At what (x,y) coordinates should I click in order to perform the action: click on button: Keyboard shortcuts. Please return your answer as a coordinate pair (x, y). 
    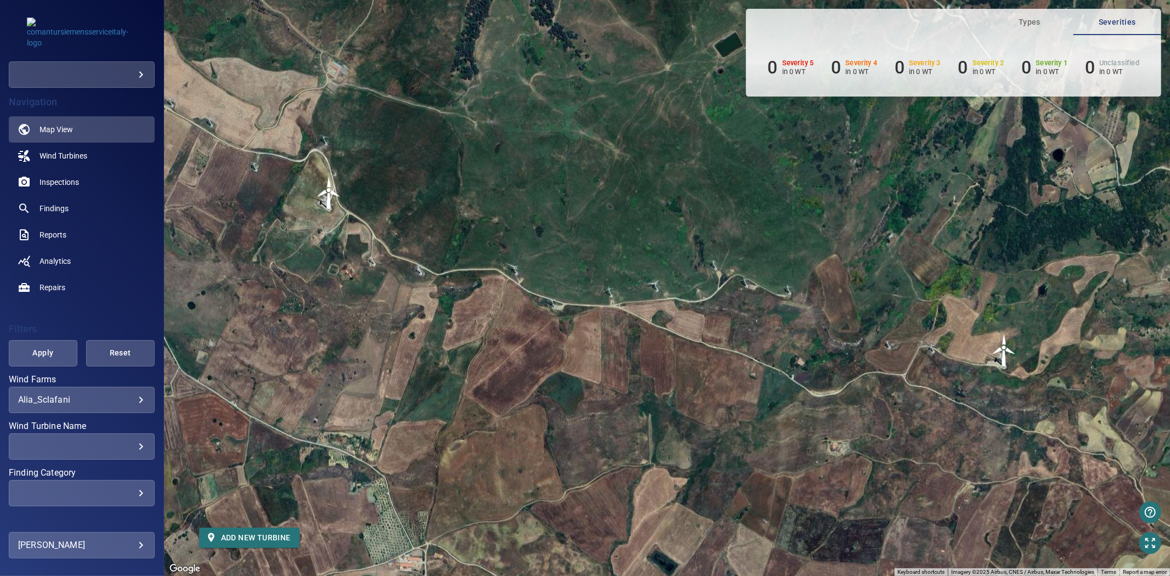
    Looking at the image, I should click on (921, 572).